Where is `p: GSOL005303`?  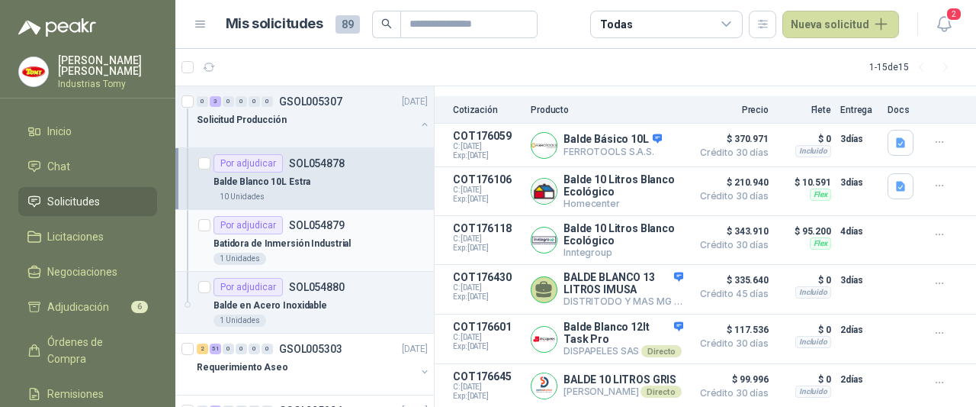
p: GSOL005303 is located at coordinates (310, 349).